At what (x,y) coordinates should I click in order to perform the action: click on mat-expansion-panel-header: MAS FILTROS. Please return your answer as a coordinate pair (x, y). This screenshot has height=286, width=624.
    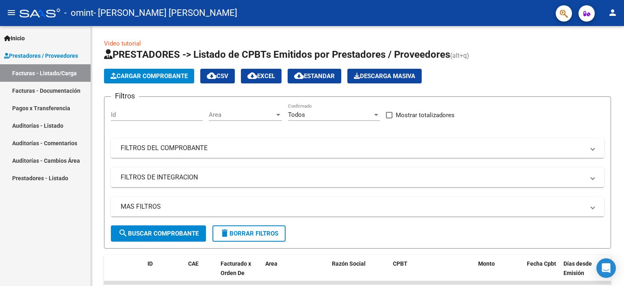
    Looking at the image, I should click on (358, 206).